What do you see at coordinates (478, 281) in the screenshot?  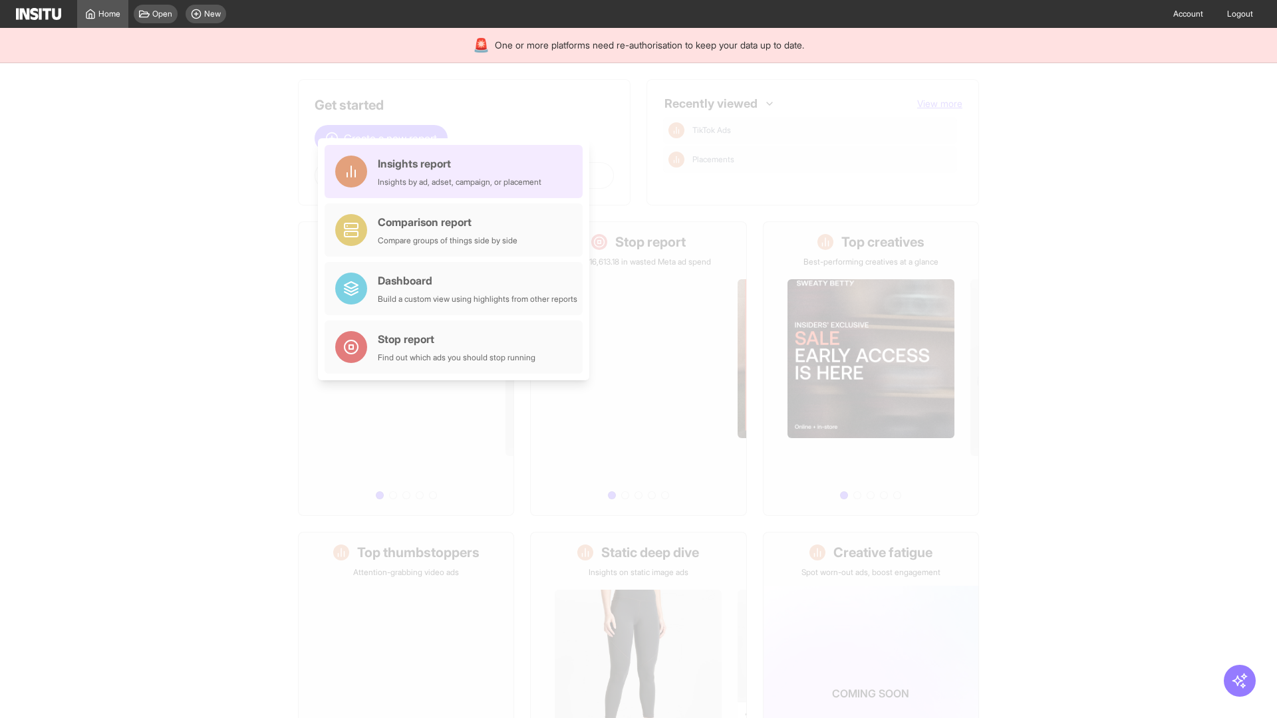 I see `div: Dashboard` at bounding box center [478, 281].